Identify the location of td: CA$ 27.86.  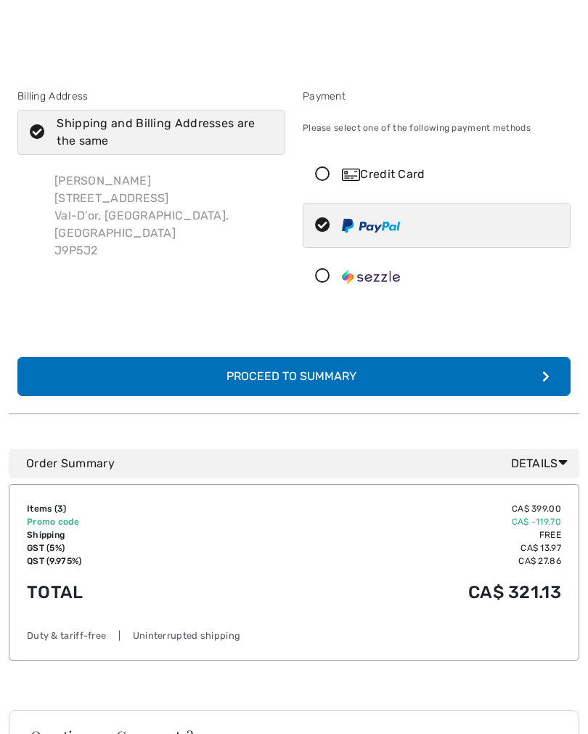
(395, 561).